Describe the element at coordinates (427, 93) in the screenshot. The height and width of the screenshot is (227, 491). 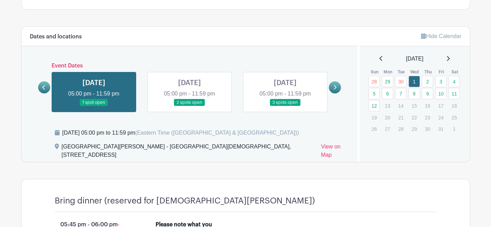
I see `a: 9` at that location.